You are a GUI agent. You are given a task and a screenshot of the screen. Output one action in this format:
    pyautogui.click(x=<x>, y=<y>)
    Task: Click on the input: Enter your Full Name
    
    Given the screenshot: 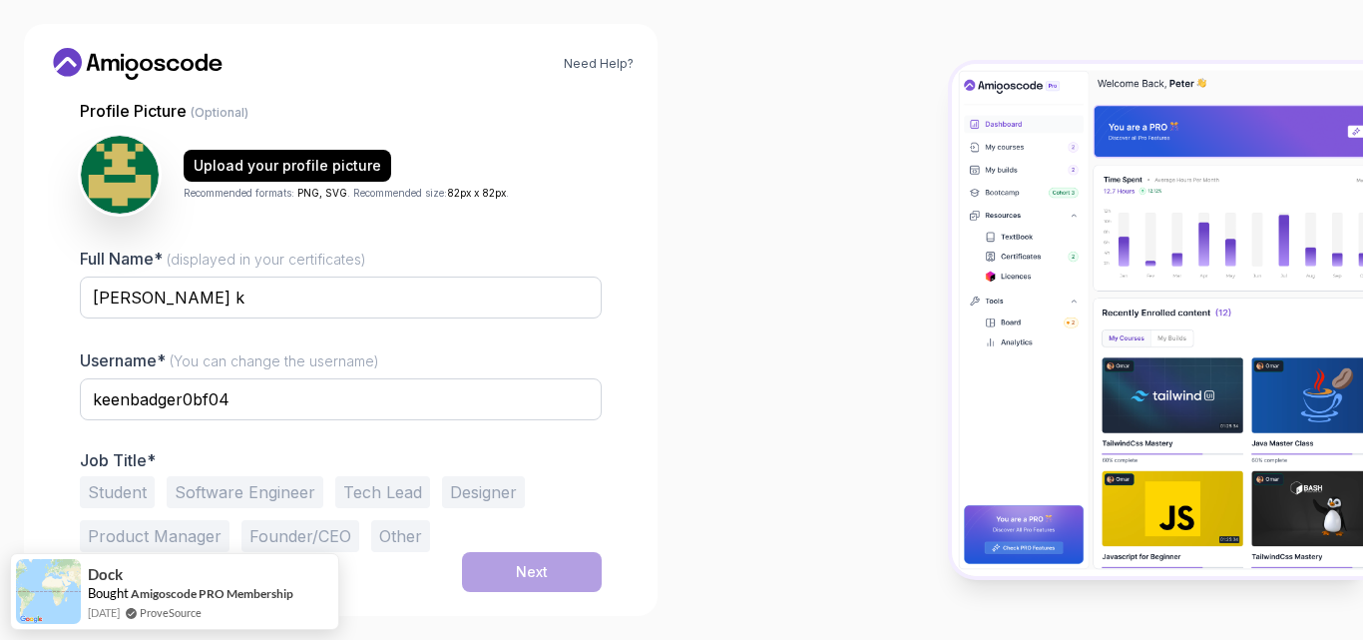 What is the action you would take?
    pyautogui.click(x=340, y=297)
    